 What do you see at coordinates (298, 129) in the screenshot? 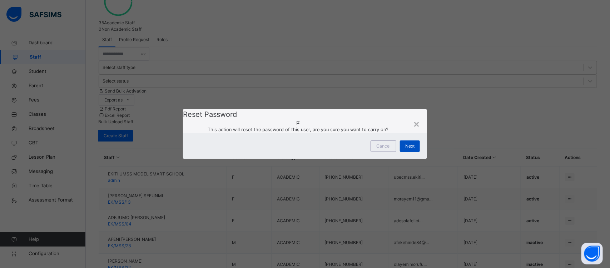
I see `span: This action will reset the password of this user, are you sure you want to carry on?` at bounding box center [298, 129].